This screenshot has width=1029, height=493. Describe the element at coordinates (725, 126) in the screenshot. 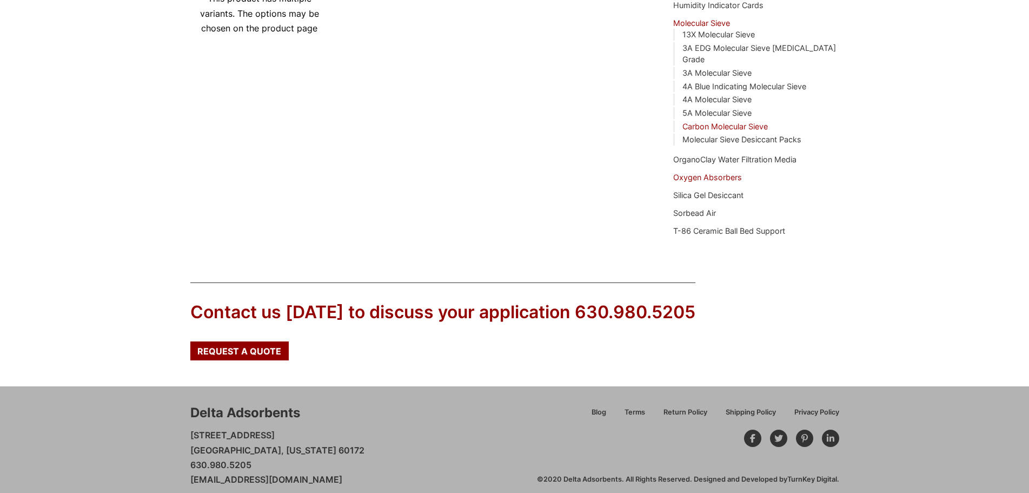

I see `a: Carbon Molecular Sieve` at that location.